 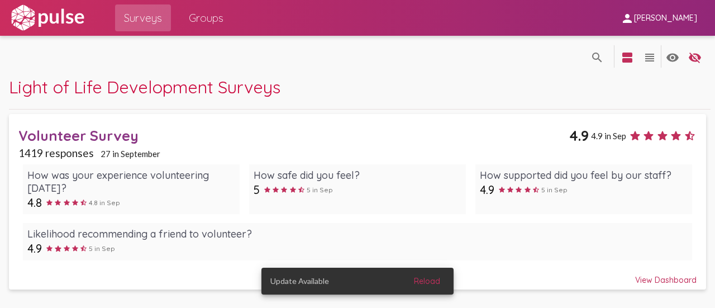 What do you see at coordinates (47, 18) in the screenshot?
I see `img: white-logo.svg` at bounding box center [47, 18].